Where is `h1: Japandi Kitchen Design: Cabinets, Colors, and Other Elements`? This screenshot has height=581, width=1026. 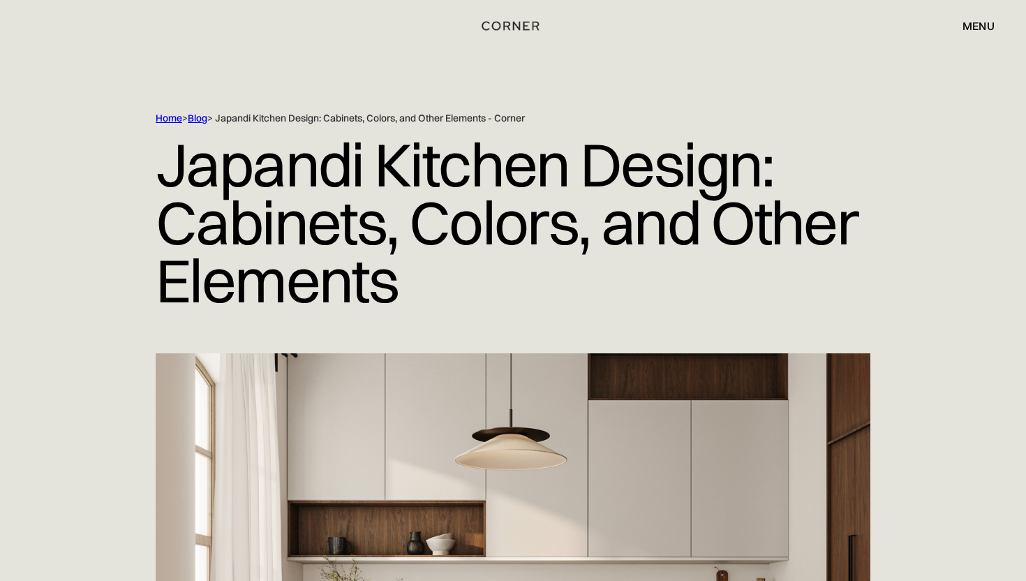 h1: Japandi Kitchen Design: Cabinets, Colors, and Other Elements is located at coordinates (513, 222).